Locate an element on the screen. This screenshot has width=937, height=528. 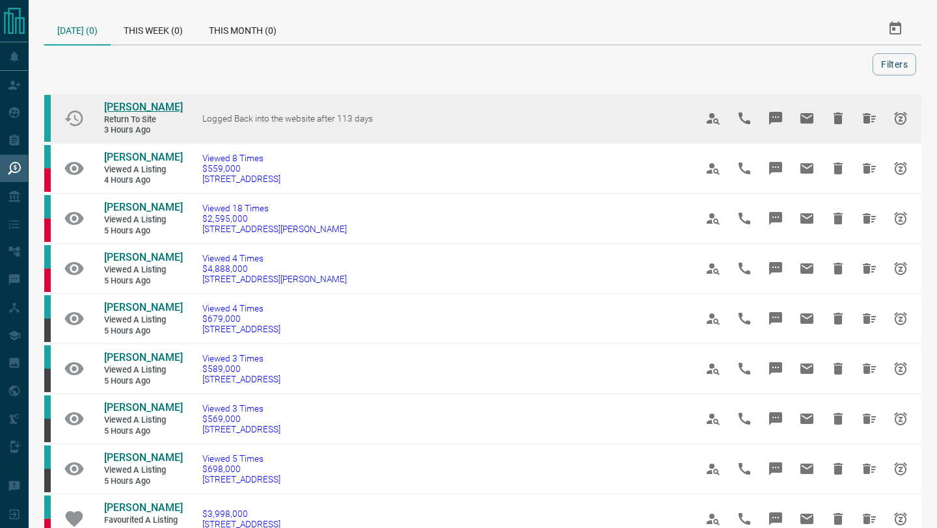
span: Viewed 5 Times is located at coordinates (241, 459).